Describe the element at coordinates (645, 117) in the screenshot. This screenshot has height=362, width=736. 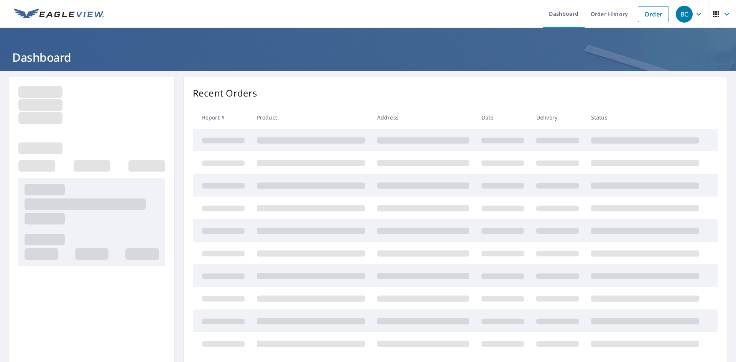
I see `th: Status` at that location.